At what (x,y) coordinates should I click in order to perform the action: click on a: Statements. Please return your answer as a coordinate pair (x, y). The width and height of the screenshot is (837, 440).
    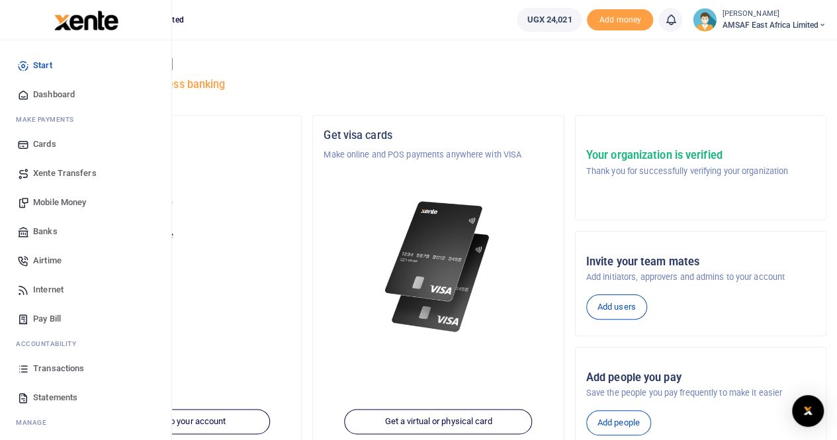
    Looking at the image, I should click on (85, 397).